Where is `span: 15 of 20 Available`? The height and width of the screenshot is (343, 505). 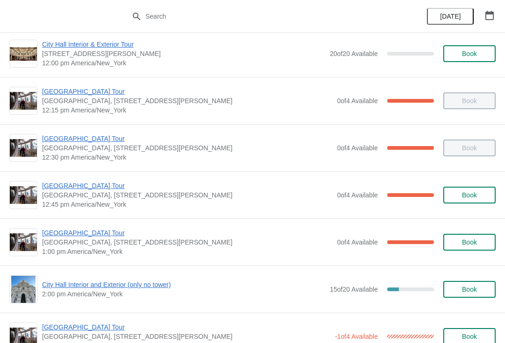
span: 15 of 20 Available is located at coordinates (353, 290).